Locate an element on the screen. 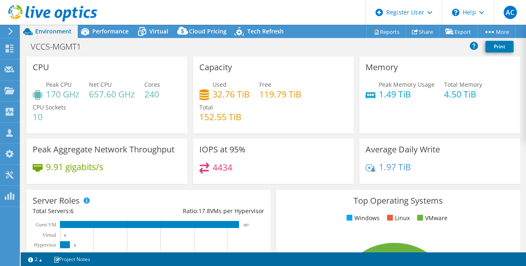  h3: Average Daily Write is located at coordinates (403, 150).